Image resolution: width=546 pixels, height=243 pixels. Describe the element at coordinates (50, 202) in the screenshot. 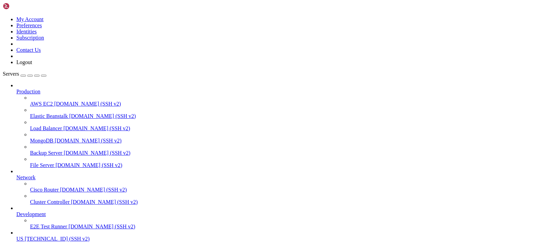

I see `span: Cluster Controller` at that location.